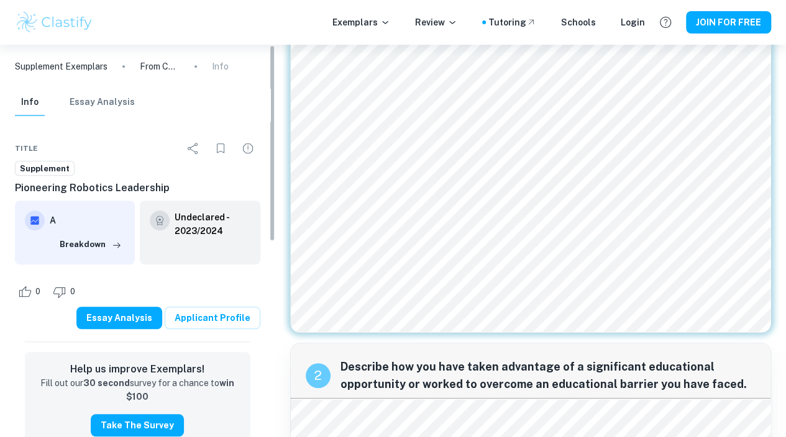  Describe the element at coordinates (106, 383) in the screenshot. I see `strong: 30 second` at that location.